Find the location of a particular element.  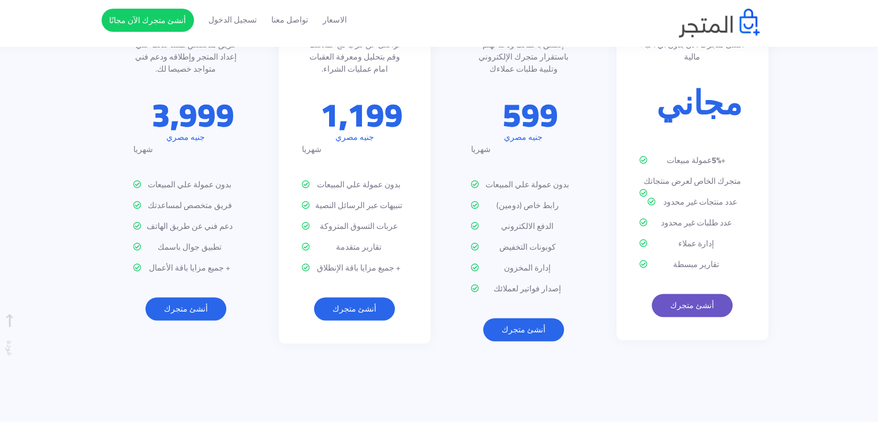

a: أنشئ متجرك الآن مجانًا is located at coordinates (148, 20).